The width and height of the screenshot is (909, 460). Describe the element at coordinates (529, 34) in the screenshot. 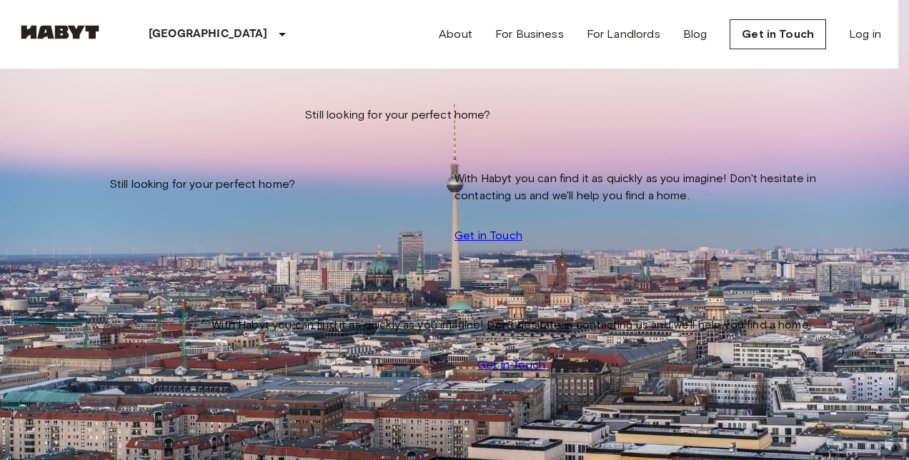

I see `a: For Business` at that location.